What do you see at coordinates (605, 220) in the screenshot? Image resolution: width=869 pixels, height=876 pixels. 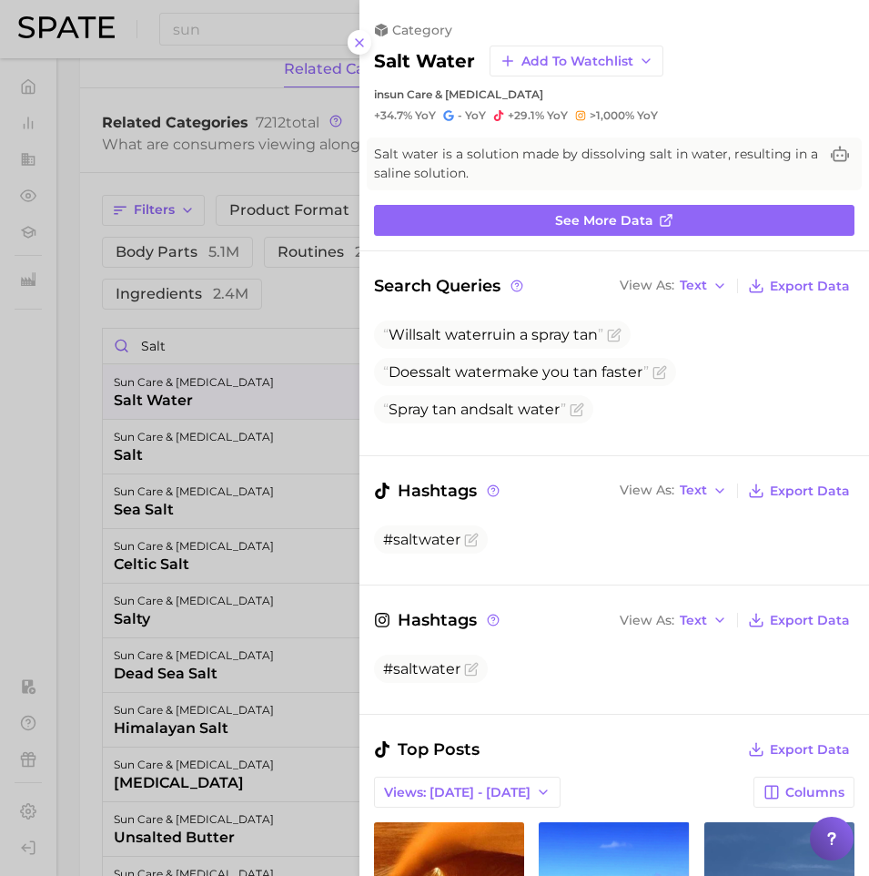 I see `span: See more data` at bounding box center [605, 220].